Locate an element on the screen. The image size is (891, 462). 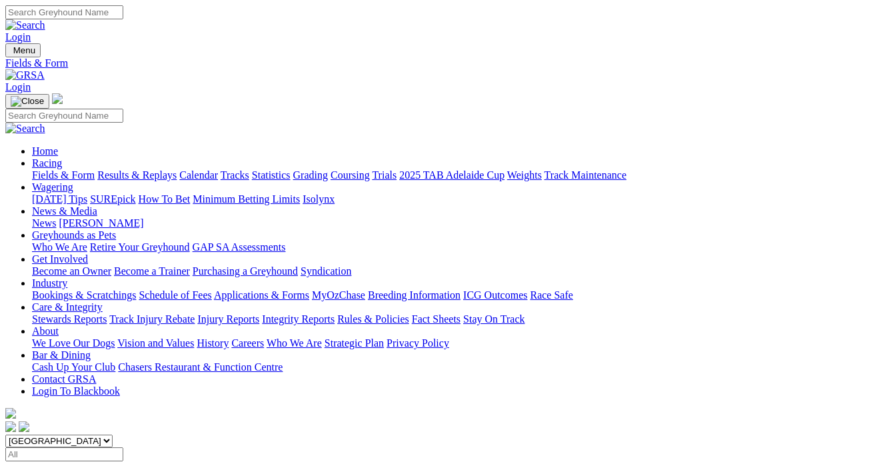
img: twitter.svg is located at coordinates (24, 427).